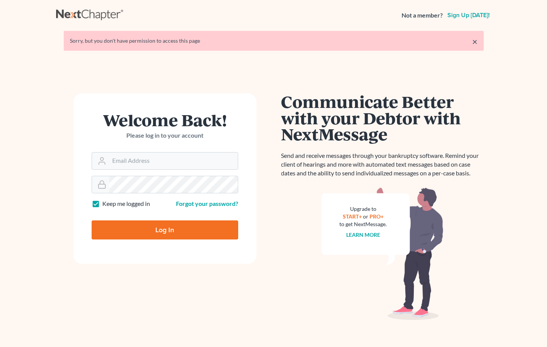  Describe the element at coordinates (422, 15) in the screenshot. I see `strong: Not a member?` at that location.